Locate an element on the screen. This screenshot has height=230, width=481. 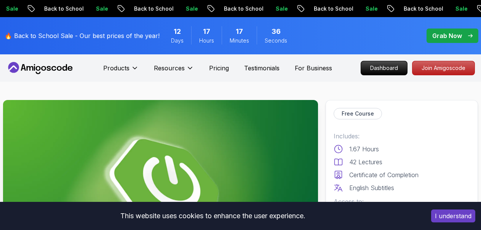
p: Certificate of Completion is located at coordinates (384, 175).